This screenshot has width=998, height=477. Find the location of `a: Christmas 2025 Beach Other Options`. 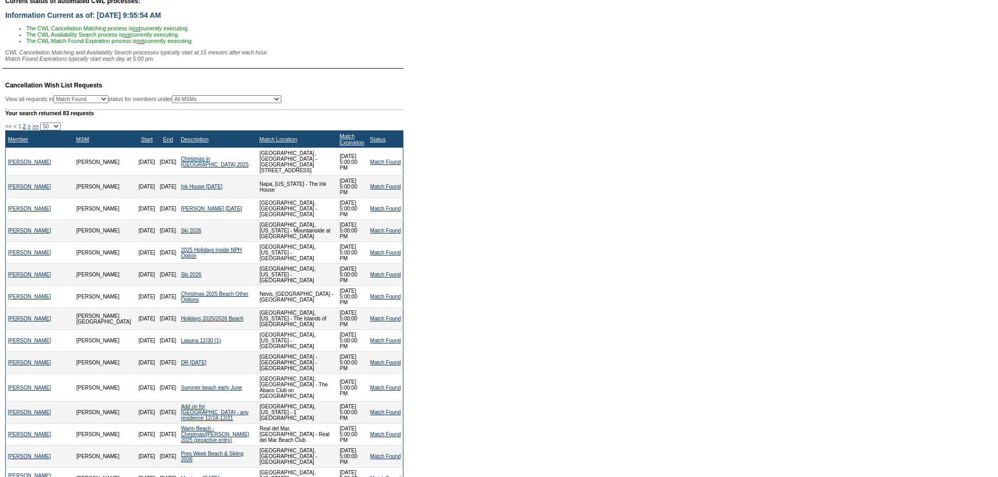

a: Christmas 2025 Beach Other Options is located at coordinates (214, 297).